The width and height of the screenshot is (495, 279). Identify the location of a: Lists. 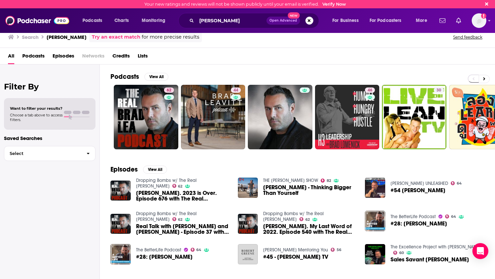
(143, 57).